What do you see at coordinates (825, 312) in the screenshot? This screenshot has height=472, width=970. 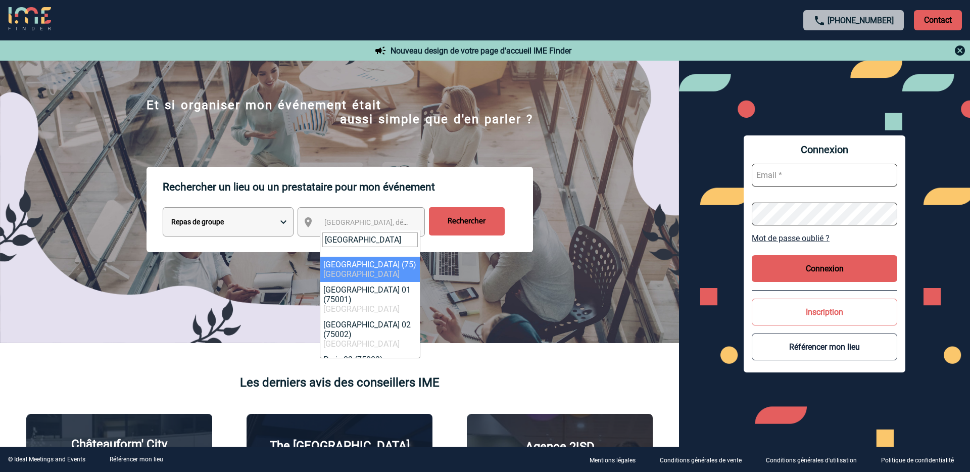 I see `button: Inscription` at bounding box center [825, 312].